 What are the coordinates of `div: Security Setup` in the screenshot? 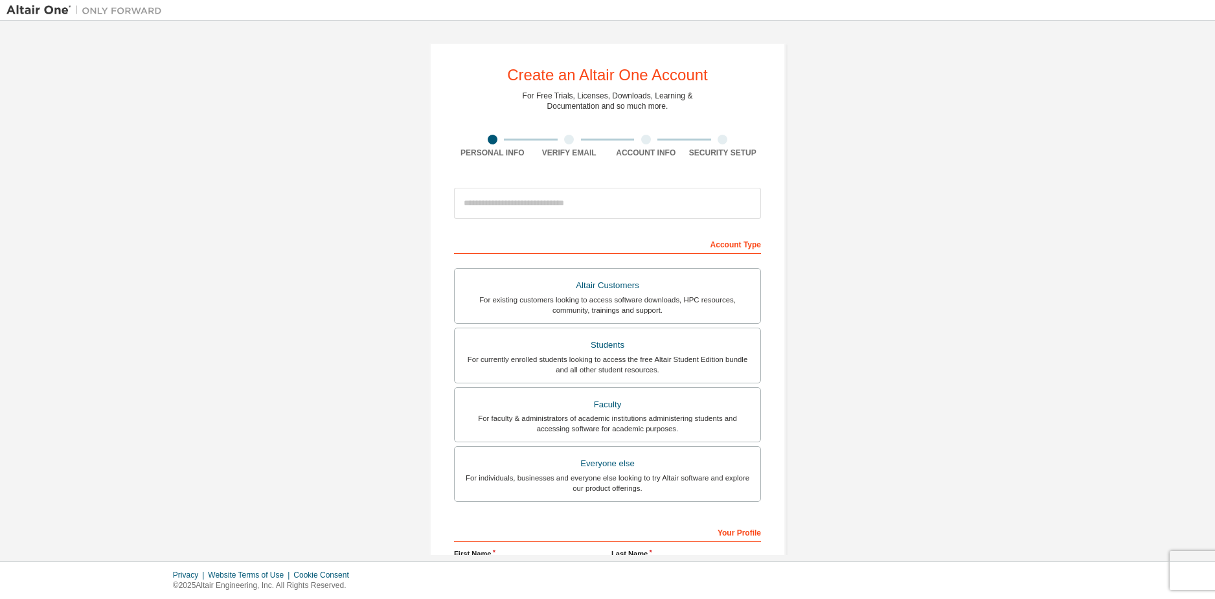 It's located at (723, 153).